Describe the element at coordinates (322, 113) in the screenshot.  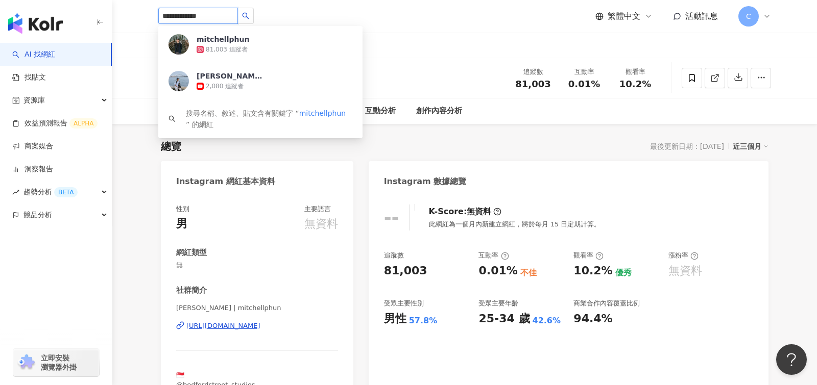
I see `span: mitchellphun` at that location.